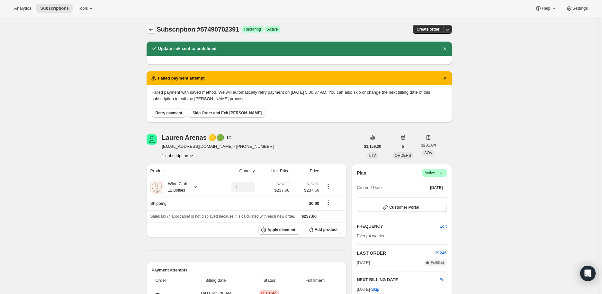 The width and height of the screenshot is (602, 294). Describe the element at coordinates (373, 155) in the screenshot. I see `span: LTV` at that location.